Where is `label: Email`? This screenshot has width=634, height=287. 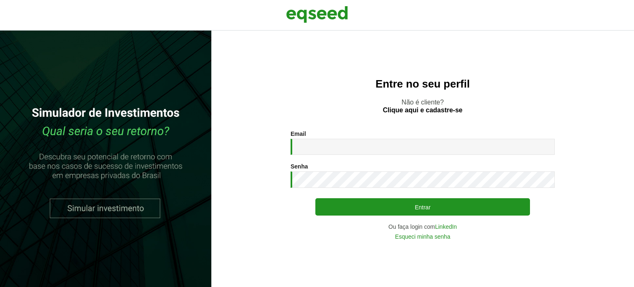 label: Email is located at coordinates (298, 134).